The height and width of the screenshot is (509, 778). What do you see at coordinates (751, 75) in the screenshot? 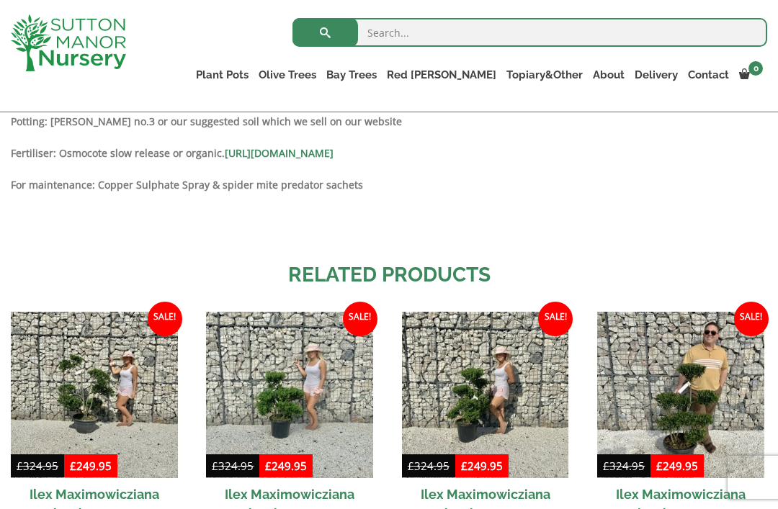
I see `a: 0` at bounding box center [751, 75].